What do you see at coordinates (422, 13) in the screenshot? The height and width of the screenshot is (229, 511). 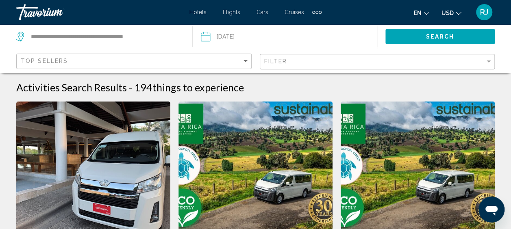 I see `button: Change language` at bounding box center [422, 13].